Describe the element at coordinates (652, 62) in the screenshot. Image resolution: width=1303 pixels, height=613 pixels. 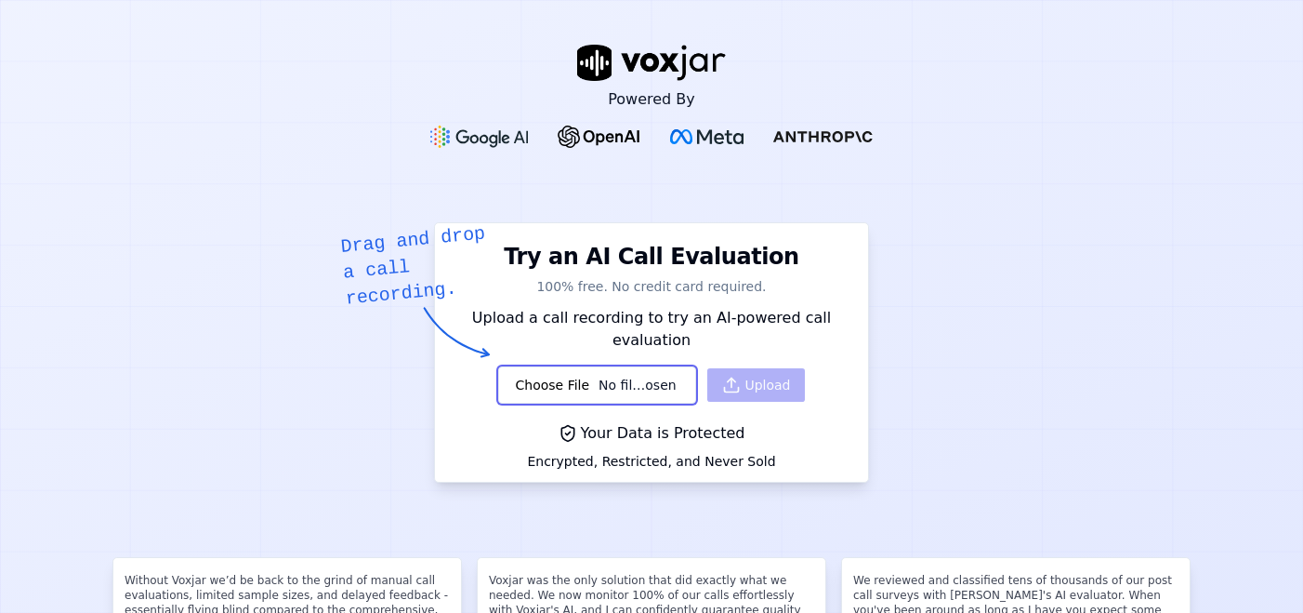
I see `img: voxjar logo` at that location.